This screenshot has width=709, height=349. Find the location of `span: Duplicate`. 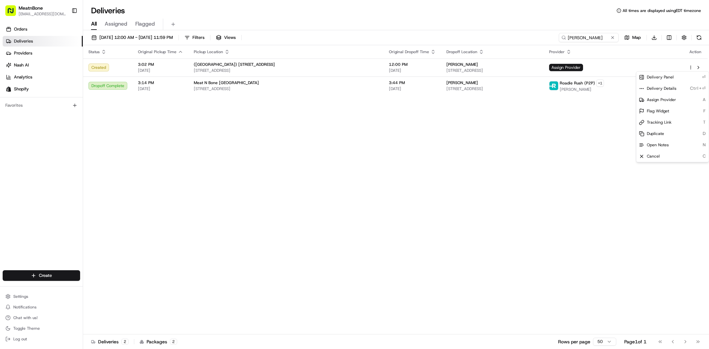

span: Duplicate is located at coordinates (655, 134).